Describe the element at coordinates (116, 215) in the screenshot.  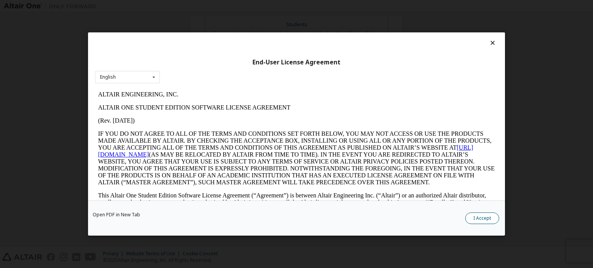
I see `a: Open PDF in New Tab` at that location.